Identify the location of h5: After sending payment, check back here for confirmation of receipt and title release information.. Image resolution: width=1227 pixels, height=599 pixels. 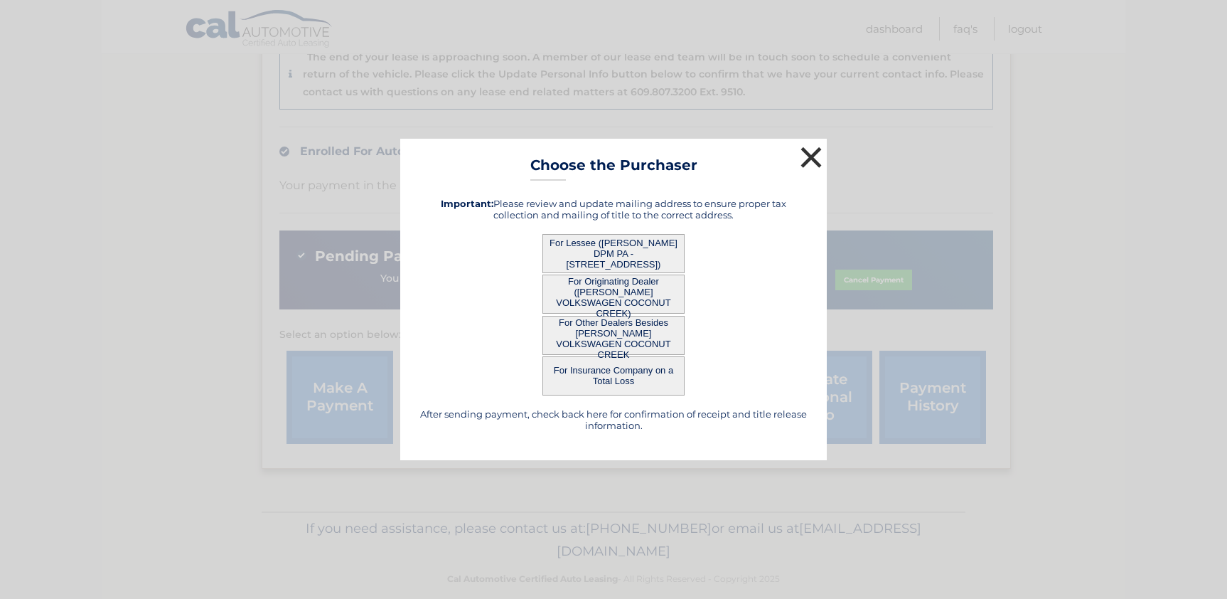
(614, 419).